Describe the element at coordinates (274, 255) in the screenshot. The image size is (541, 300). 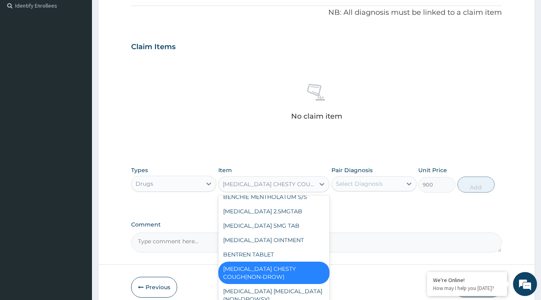
I see `div: BENTREN TABLET` at that location.